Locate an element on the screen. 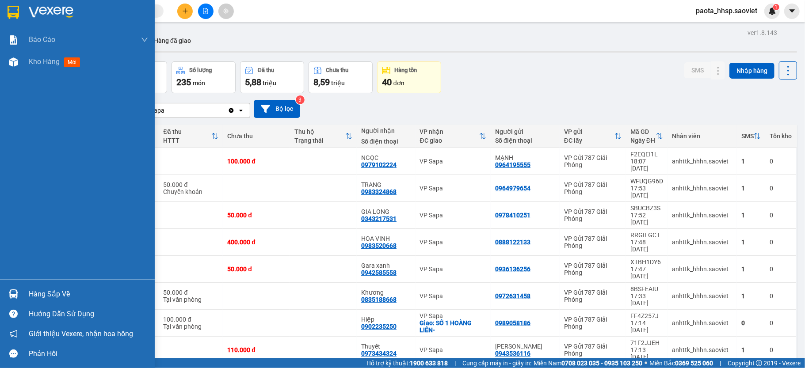 This screenshot has height=368, width=805. button: Số lượng235món is located at coordinates (203, 77).